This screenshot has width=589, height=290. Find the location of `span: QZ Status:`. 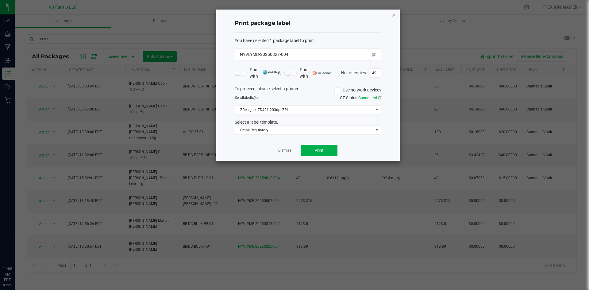

span: QZ Status: is located at coordinates (361, 98).